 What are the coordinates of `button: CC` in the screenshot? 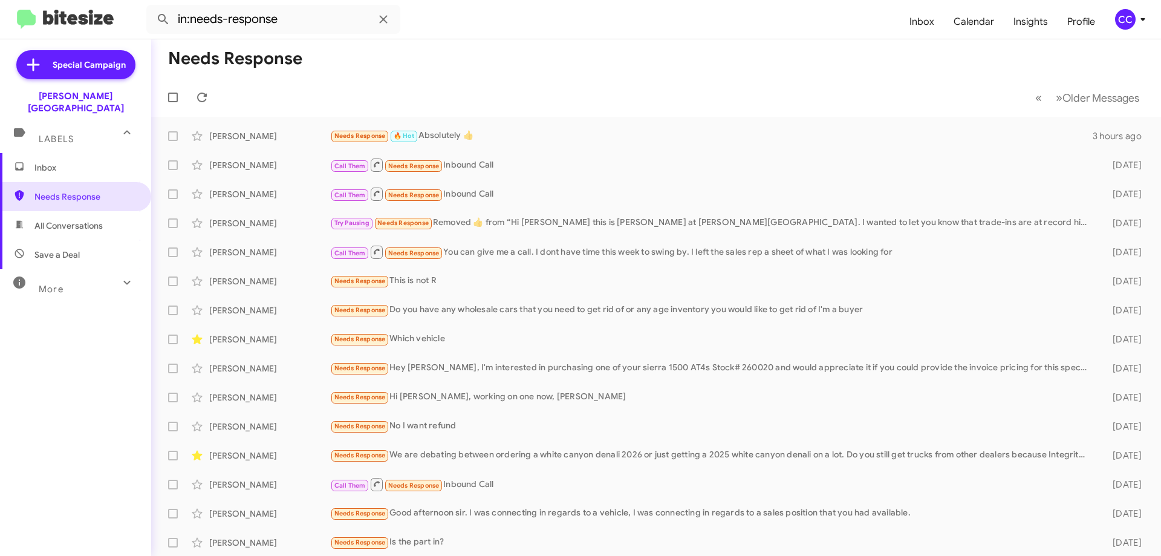 It's located at (1126, 19).